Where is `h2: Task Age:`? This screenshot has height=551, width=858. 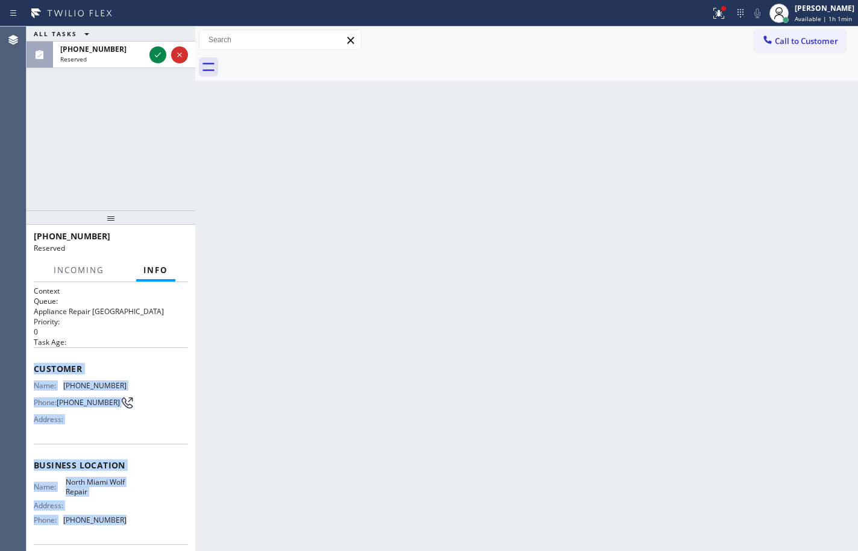 h2: Task Age: is located at coordinates (111, 342).